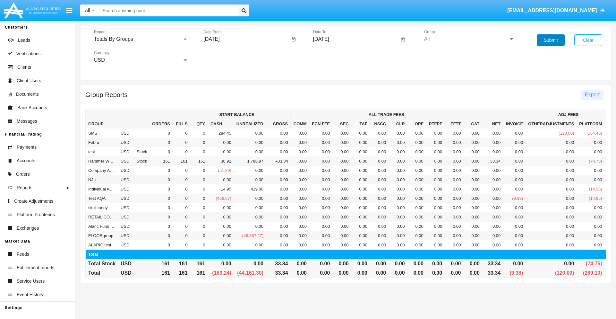  Describe the element at coordinates (24, 187) in the screenshot. I see `span: Reports` at that location.